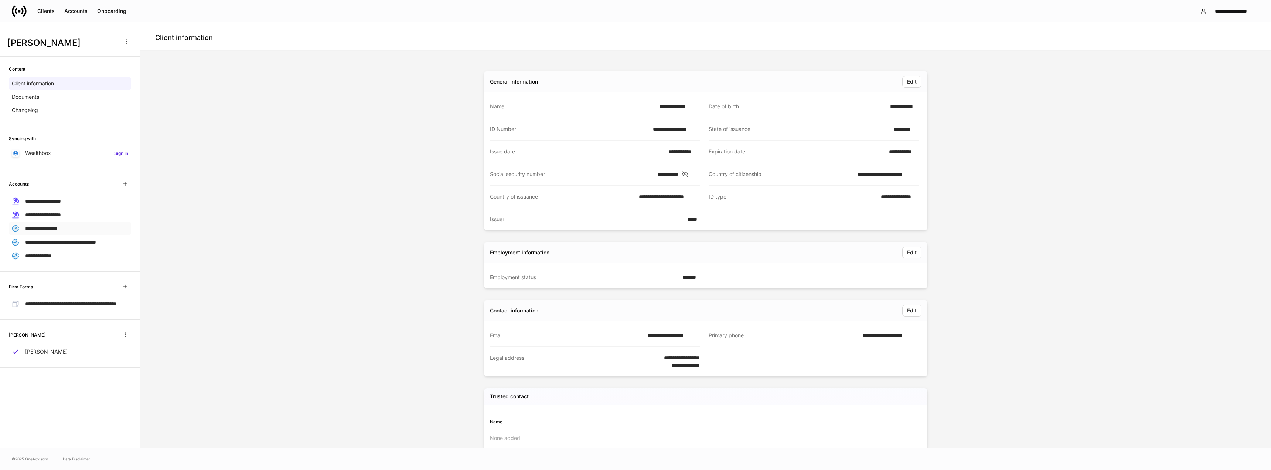 This screenshot has height=470, width=1271. Describe the element at coordinates (21, 286) in the screenshot. I see `h6: Firm Forms` at that location.